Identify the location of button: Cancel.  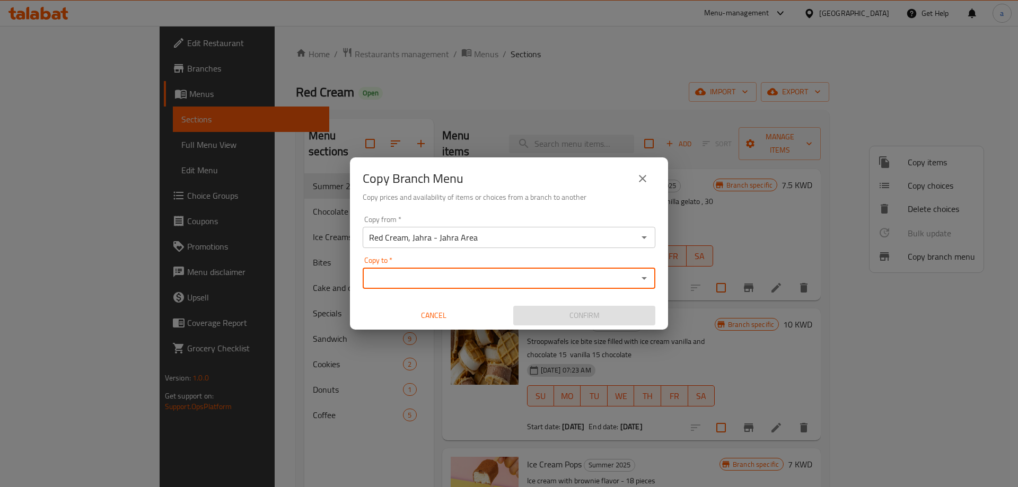
(434, 315).